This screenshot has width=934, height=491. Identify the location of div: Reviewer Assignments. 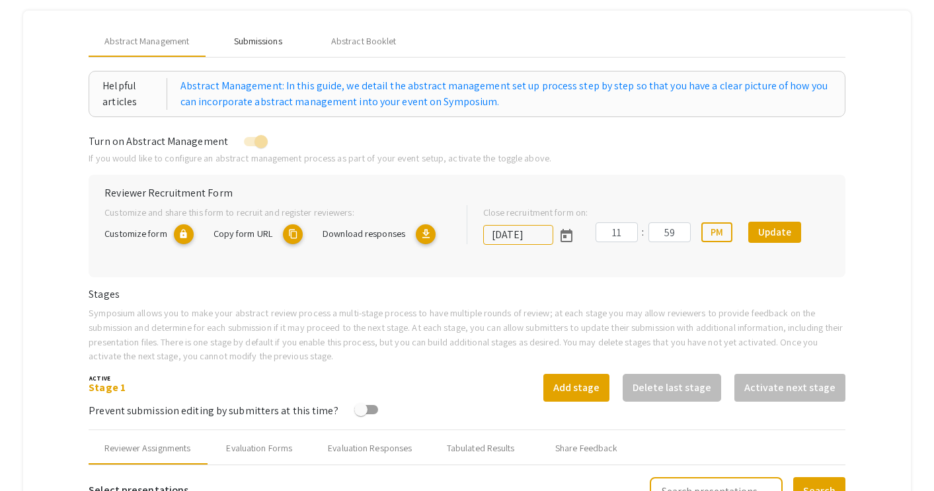
(147, 448).